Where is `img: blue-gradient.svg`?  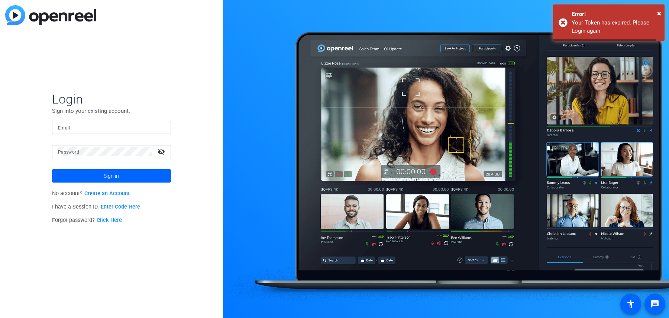 img: blue-gradient.svg is located at coordinates (51, 15).